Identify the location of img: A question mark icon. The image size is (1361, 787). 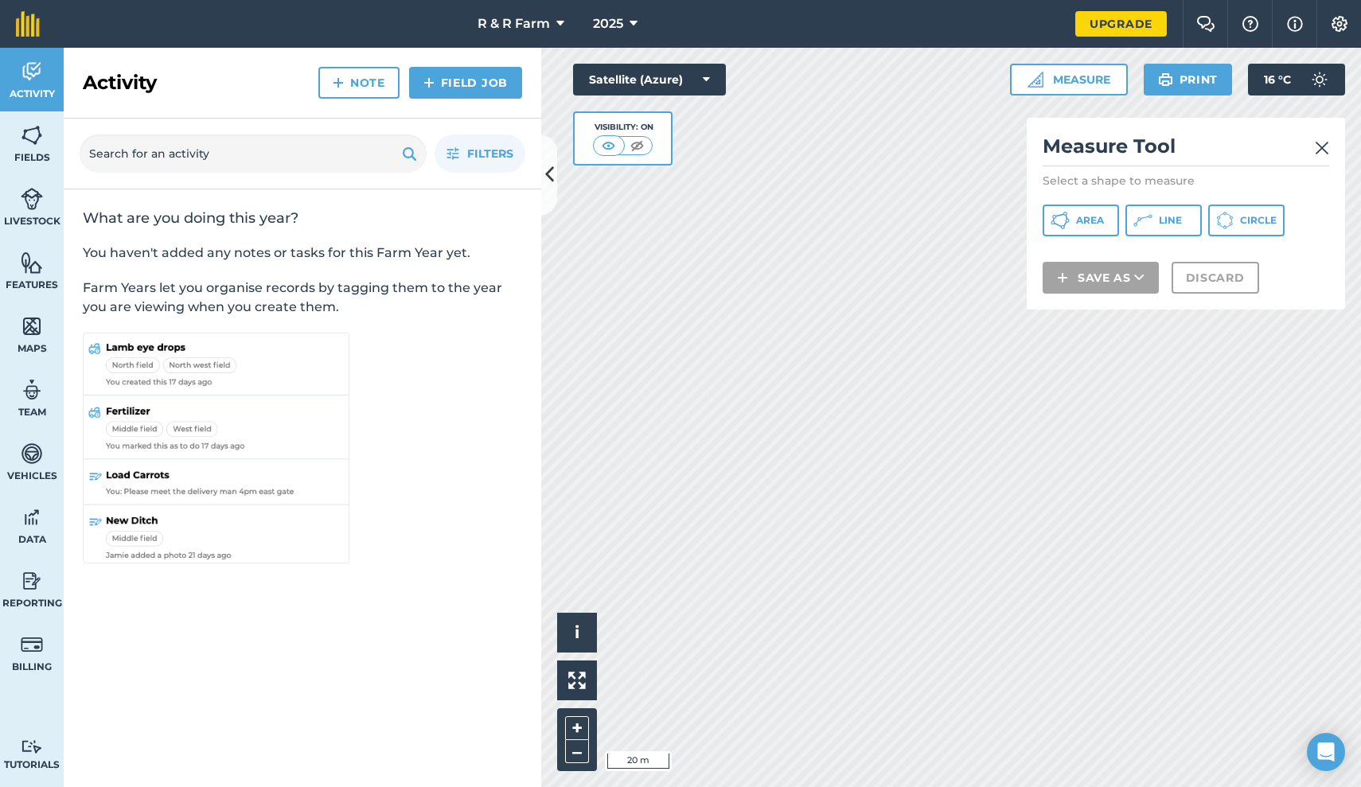
(1251, 24).